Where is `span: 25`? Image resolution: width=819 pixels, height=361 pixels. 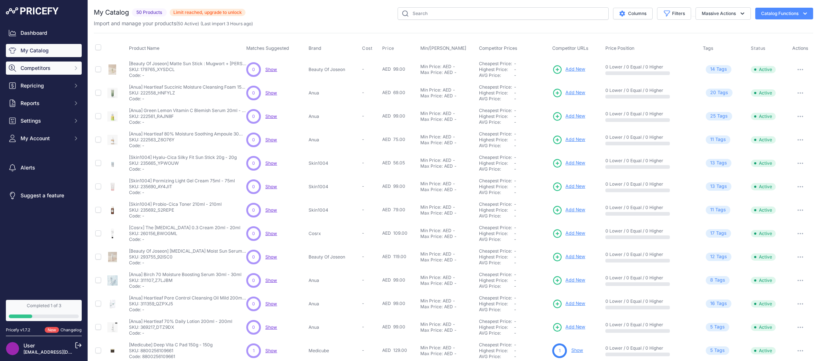 span: 25 is located at coordinates (712, 116).